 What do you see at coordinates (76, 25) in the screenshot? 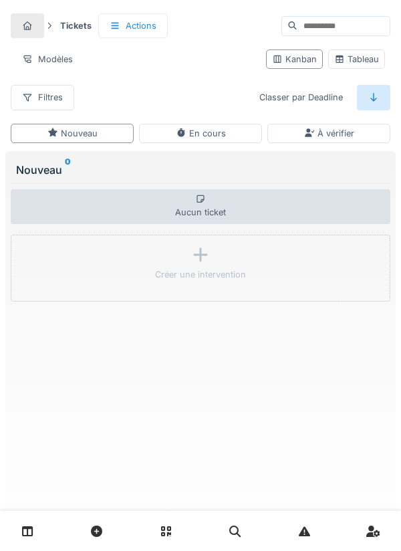
I see `strong: Tickets` at bounding box center [76, 25].